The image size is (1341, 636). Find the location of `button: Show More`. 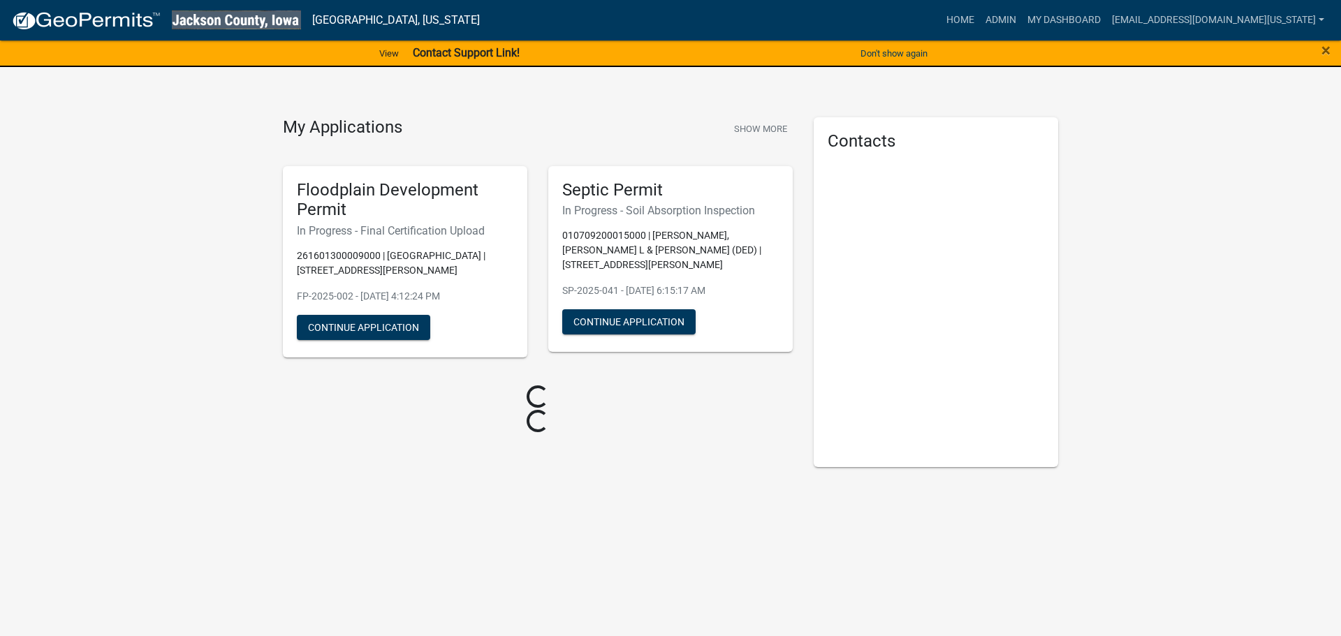

button: Show More is located at coordinates (760, 128).